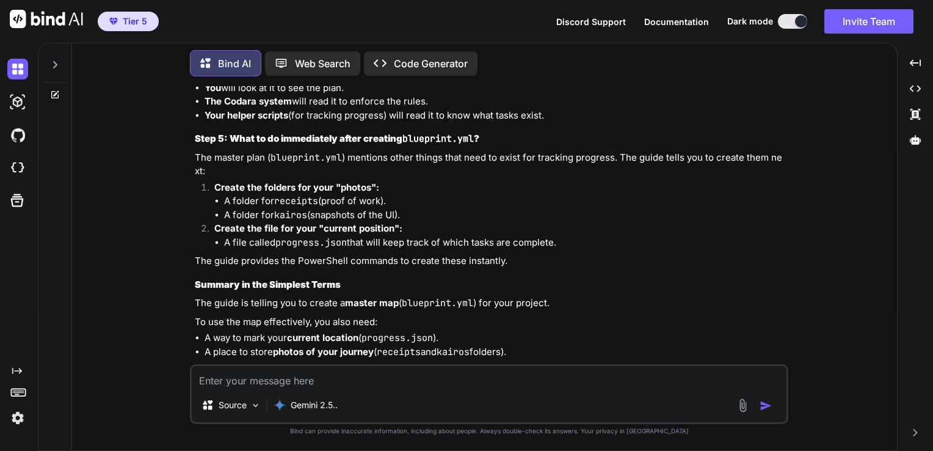 This screenshot has height=451, width=933. Describe the element at coordinates (490, 322) in the screenshot. I see `p: To use the map effectively, you also need:` at that location.